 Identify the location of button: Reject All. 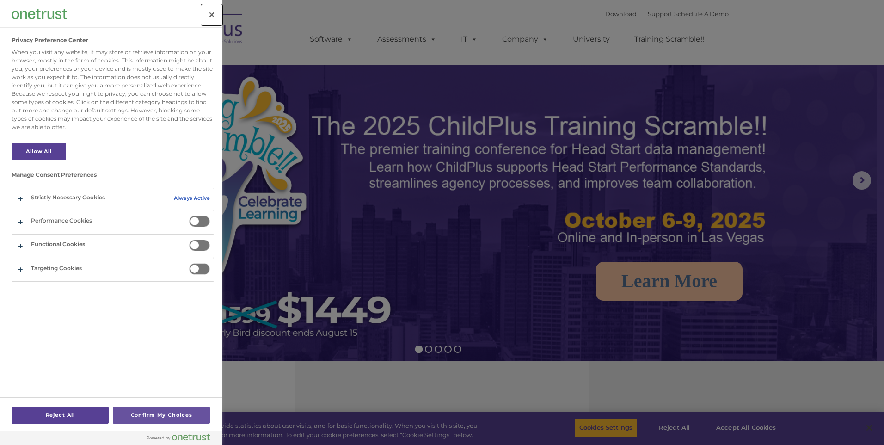
(60, 415).